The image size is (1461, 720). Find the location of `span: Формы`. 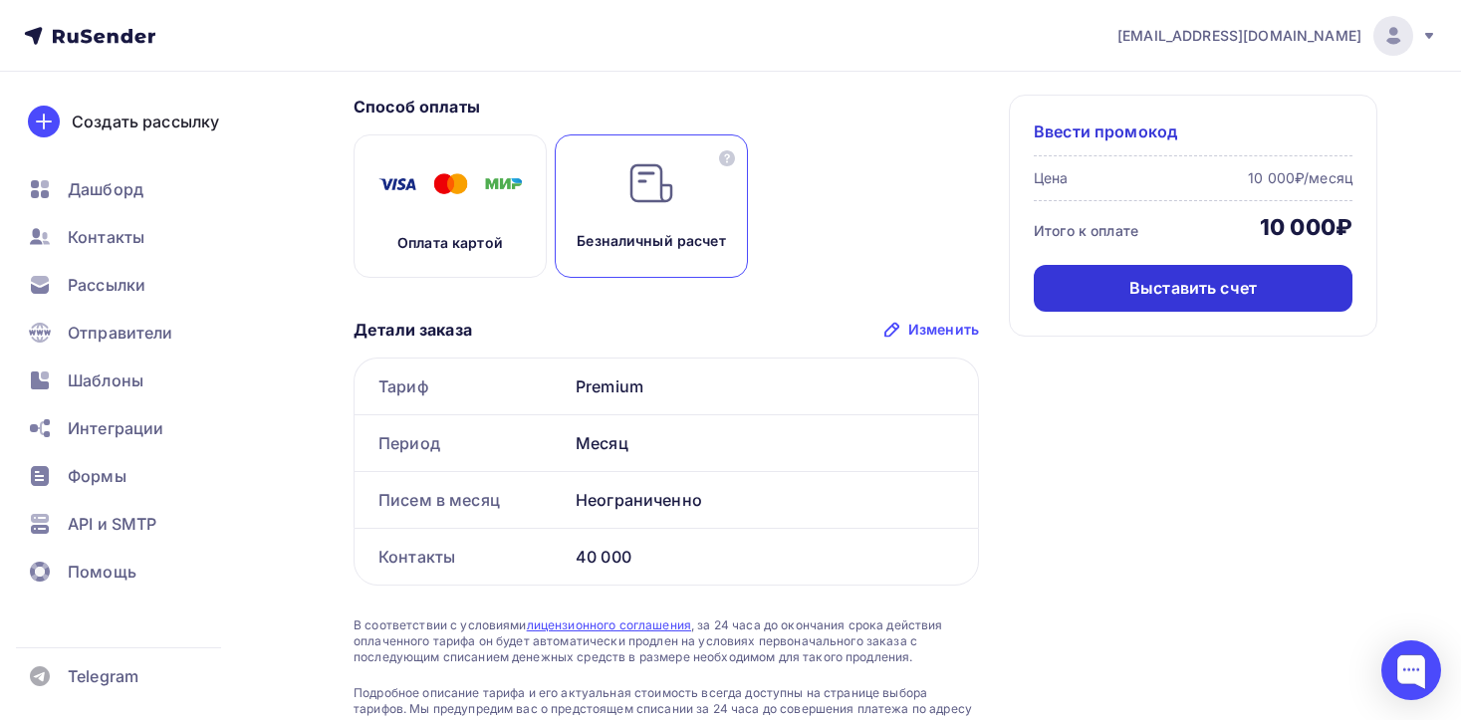

span: Формы is located at coordinates (97, 476).